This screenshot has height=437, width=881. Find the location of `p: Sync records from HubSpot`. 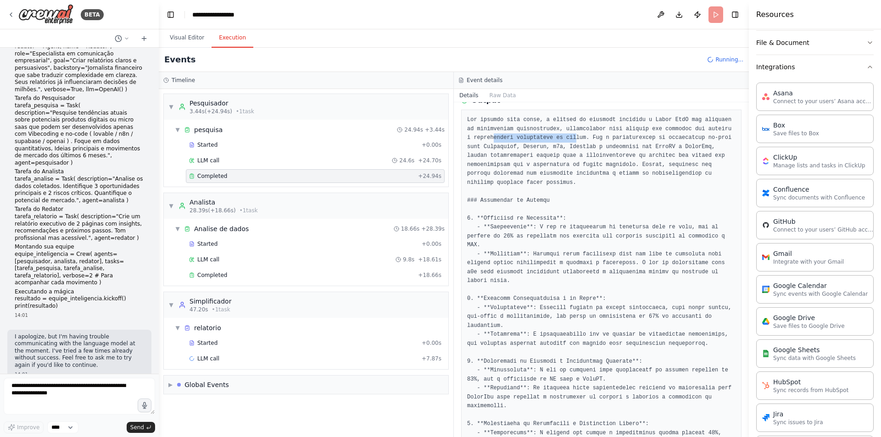

p: Sync records from HubSpot is located at coordinates (810, 390).